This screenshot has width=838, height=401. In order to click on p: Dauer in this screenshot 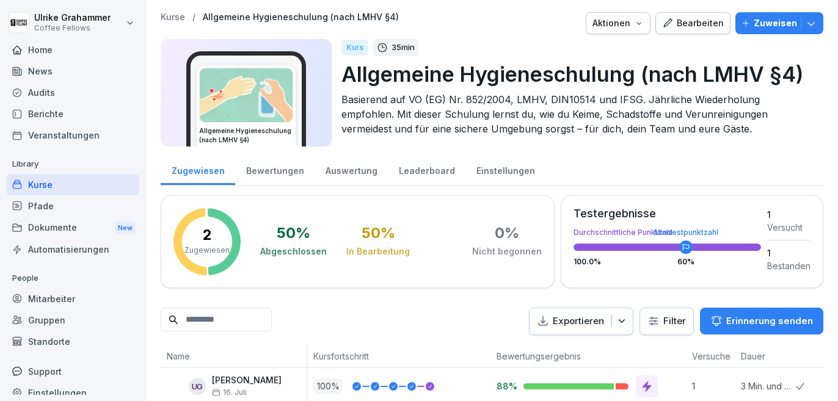, I will do `click(765, 356)`.